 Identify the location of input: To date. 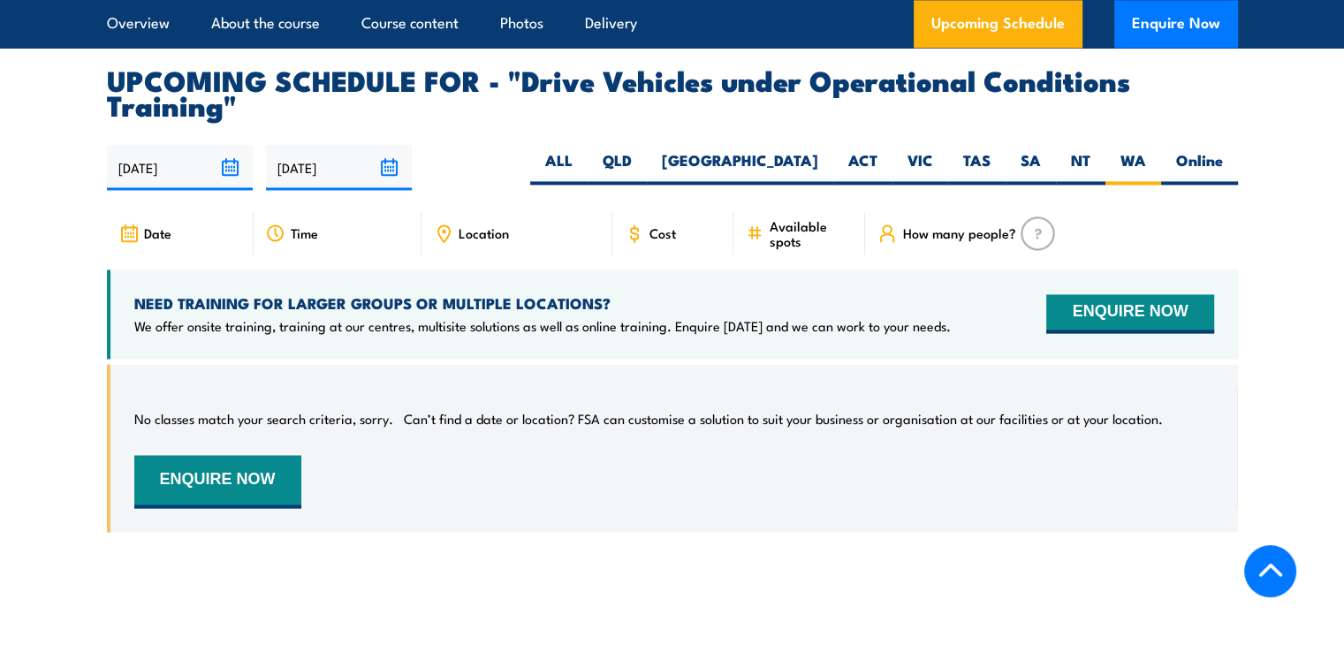
(338, 167).